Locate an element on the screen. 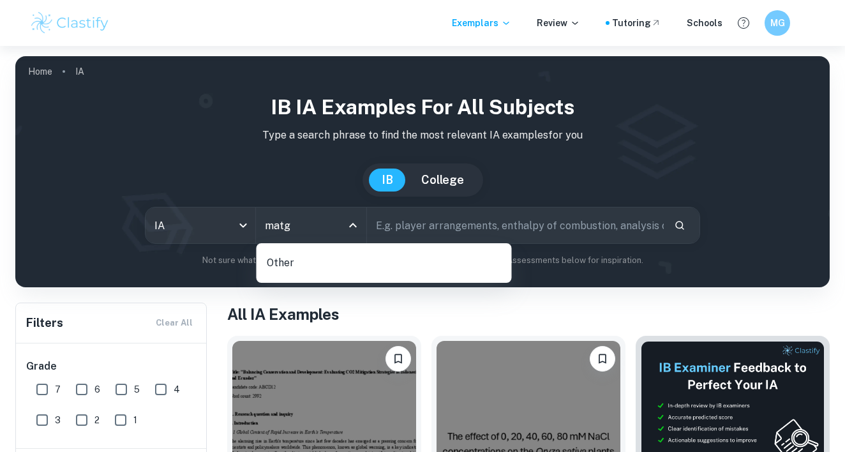 Image resolution: width=845 pixels, height=452 pixels. span: 5 is located at coordinates (137, 389).